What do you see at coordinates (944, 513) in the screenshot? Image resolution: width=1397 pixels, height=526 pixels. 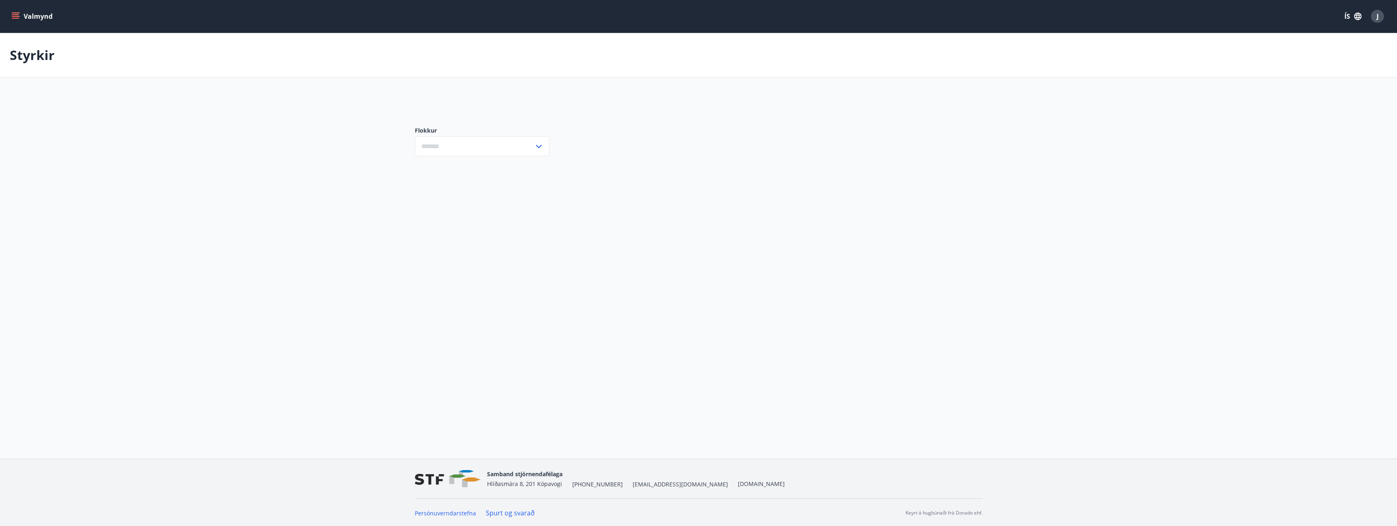 I see `p: Keyrt á hugbúnaði frá Dorado ehf.` at bounding box center [944, 513].